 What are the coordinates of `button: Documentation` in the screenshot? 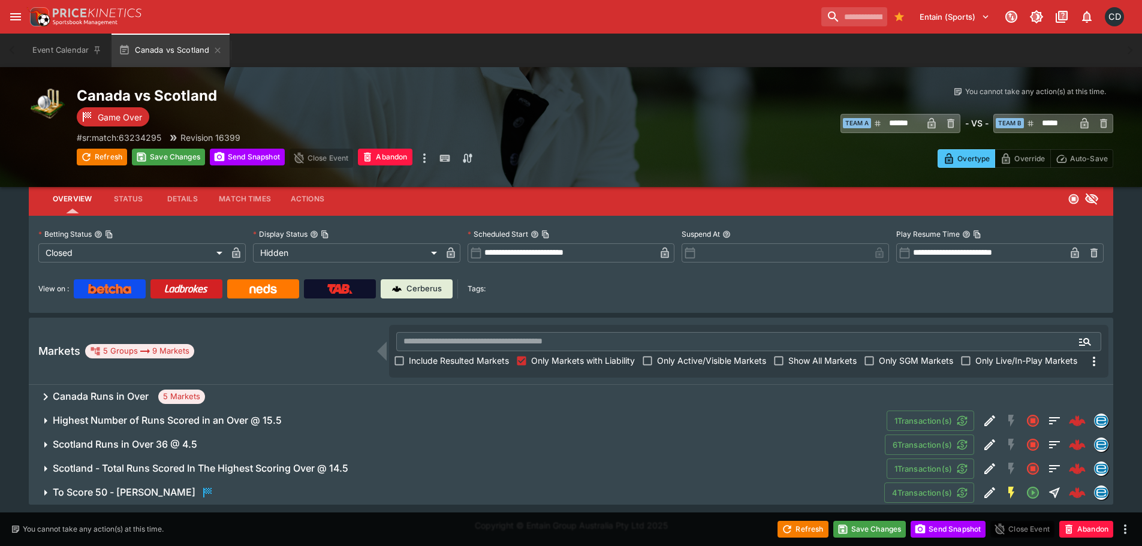 It's located at (1062, 17).